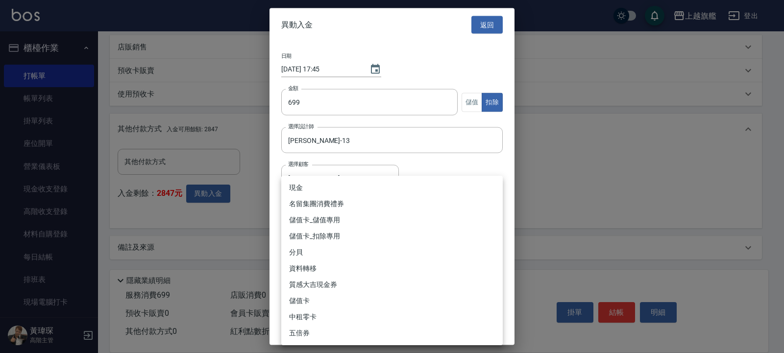 The width and height of the screenshot is (784, 353). Describe the element at coordinates (392, 285) in the screenshot. I see `li: 質感大吉現金券` at that location.